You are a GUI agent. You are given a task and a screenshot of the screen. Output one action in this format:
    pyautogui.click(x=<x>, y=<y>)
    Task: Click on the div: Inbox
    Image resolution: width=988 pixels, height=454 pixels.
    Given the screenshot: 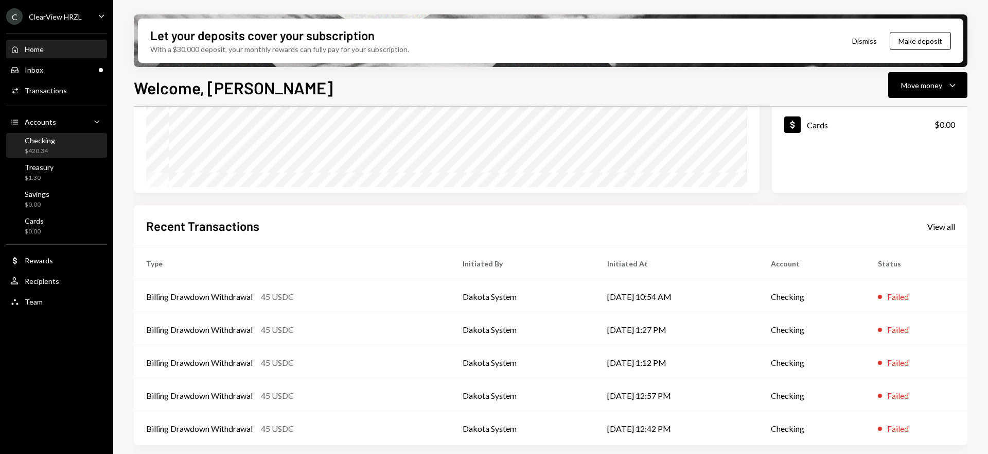 What is the action you would take?
    pyautogui.click(x=34, y=70)
    